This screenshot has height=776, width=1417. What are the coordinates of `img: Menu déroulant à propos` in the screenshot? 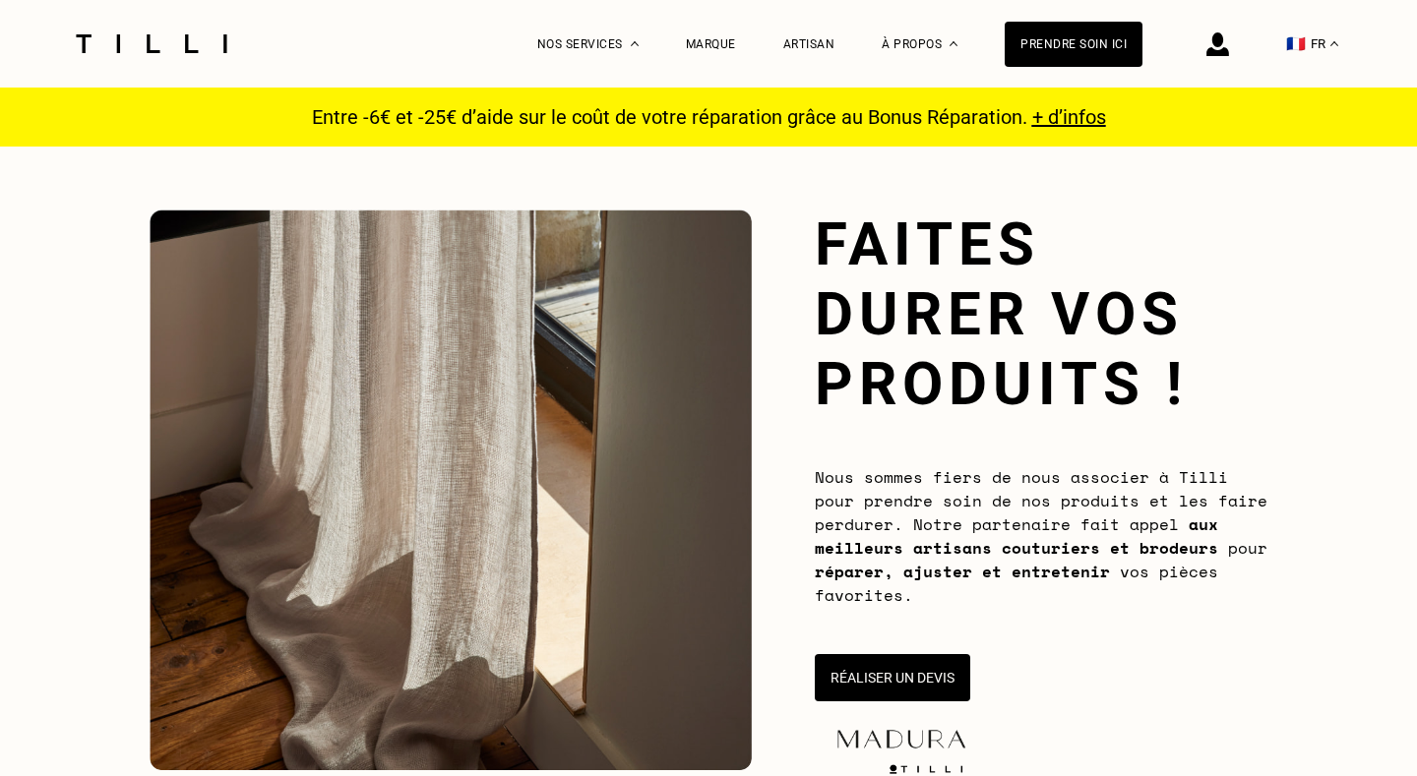 It's located at (953, 43).